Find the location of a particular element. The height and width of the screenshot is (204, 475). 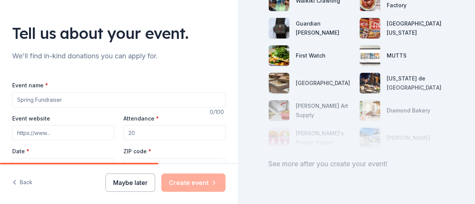

label: Event name is located at coordinates (30, 86).